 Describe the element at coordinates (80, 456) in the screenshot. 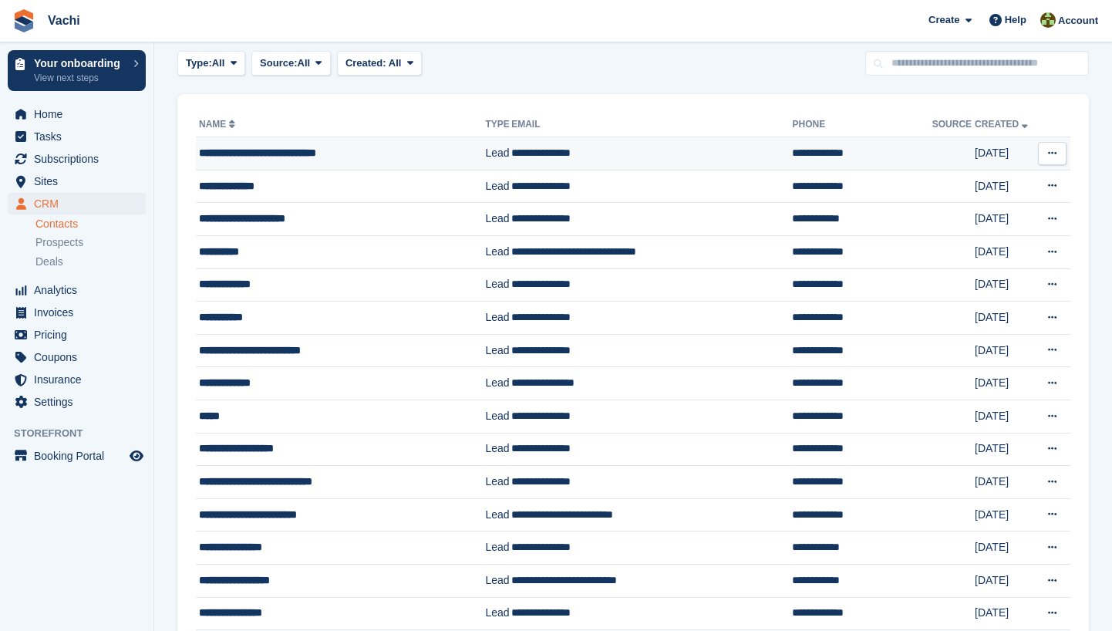

I see `span: Booking Portal` at that location.